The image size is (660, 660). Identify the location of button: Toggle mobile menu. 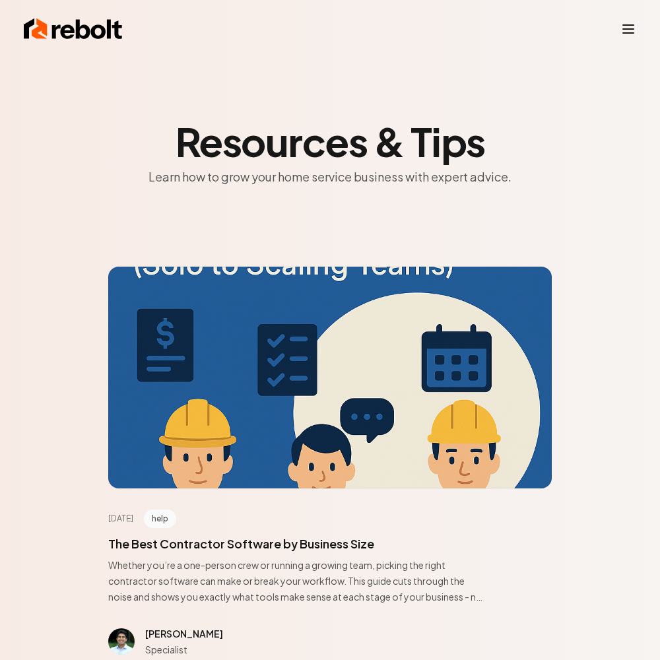
(629, 29).